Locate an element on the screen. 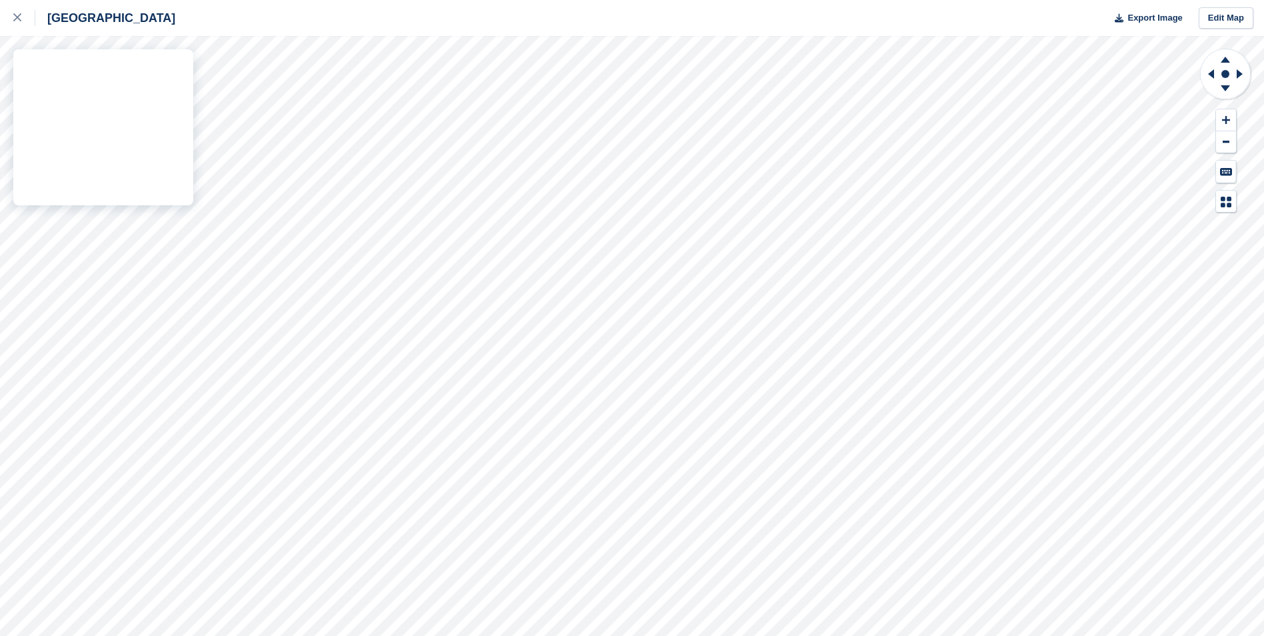 The image size is (1264, 636). button: Keyboard Shortcuts is located at coordinates (1226, 171).